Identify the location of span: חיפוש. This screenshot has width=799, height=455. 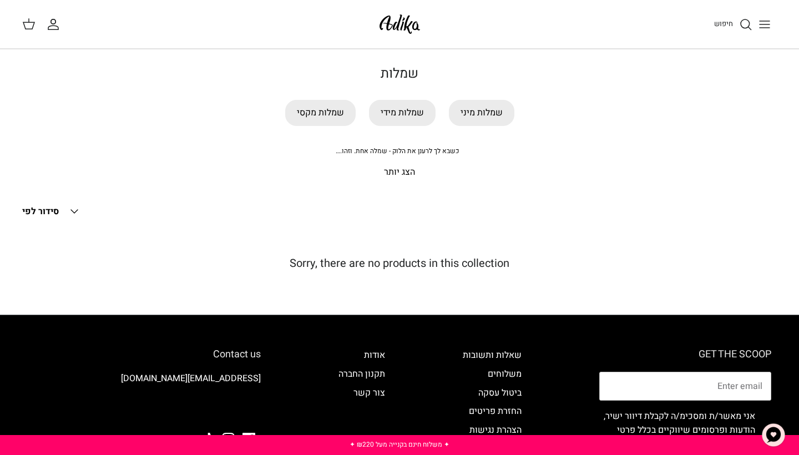
(724, 23).